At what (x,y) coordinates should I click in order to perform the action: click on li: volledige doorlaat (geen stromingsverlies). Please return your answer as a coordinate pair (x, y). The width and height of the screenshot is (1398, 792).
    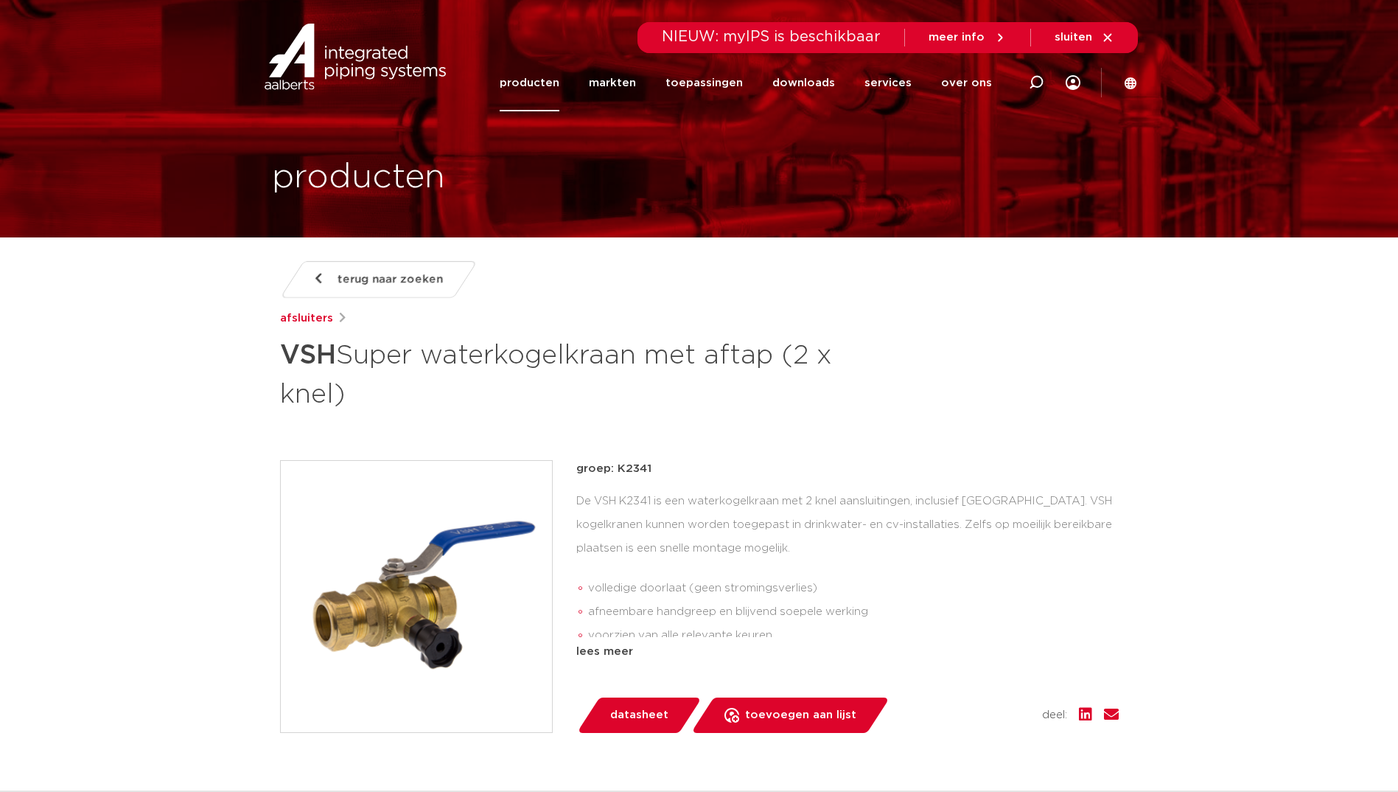
    Looking at the image, I should click on (854, 588).